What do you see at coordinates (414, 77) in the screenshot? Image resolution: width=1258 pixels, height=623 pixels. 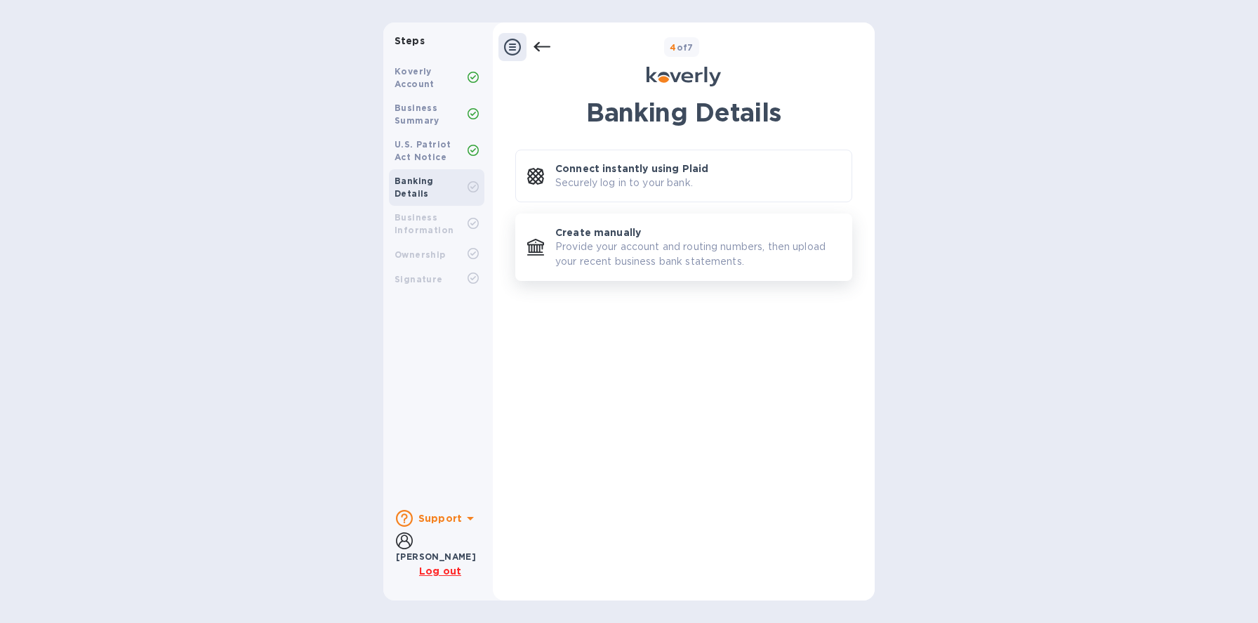 I see `b: Koverly Account` at bounding box center [414, 77].